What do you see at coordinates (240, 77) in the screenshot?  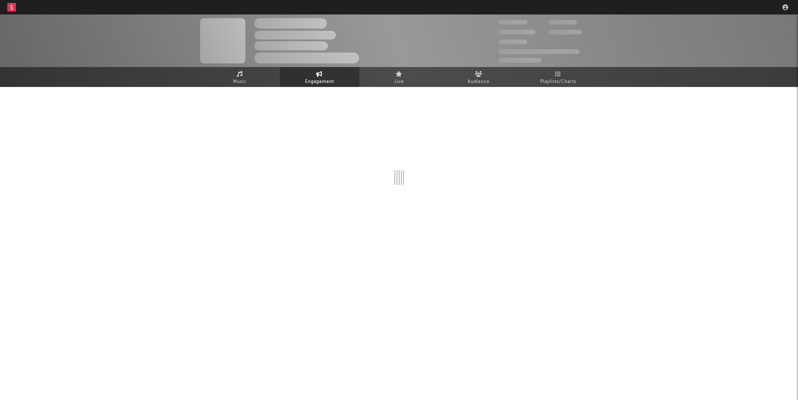 I see `a: Music` at bounding box center [240, 77].